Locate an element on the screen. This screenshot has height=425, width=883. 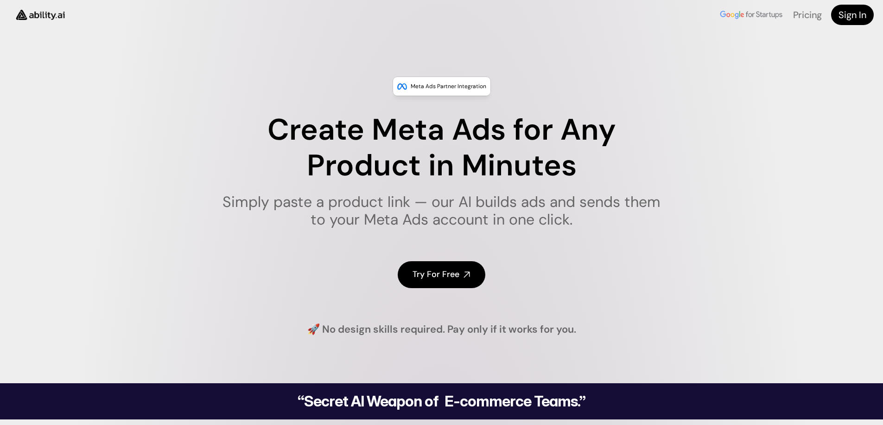
a: Sign In is located at coordinates (853, 15).